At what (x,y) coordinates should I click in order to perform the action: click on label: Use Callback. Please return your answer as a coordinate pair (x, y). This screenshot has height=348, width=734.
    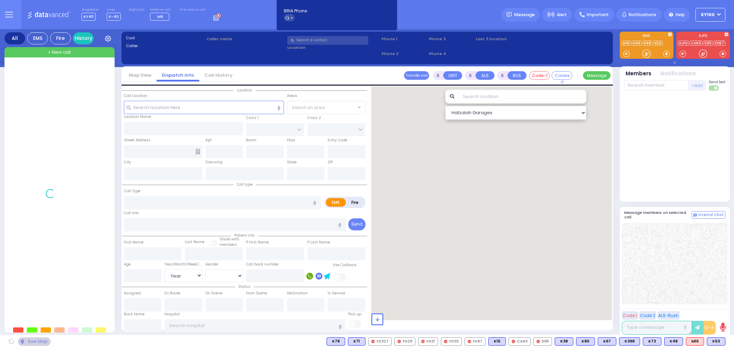
    Looking at the image, I should click on (345, 265).